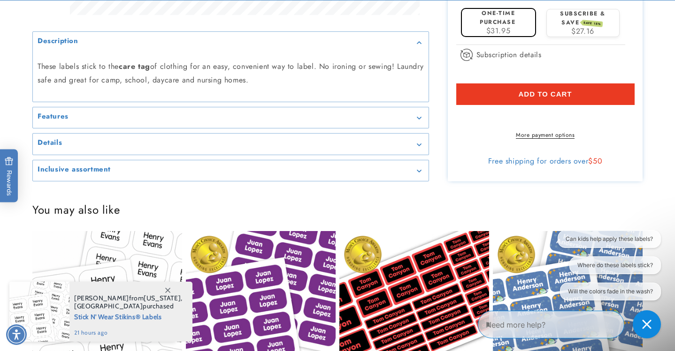 This screenshot has height=351, width=675. Describe the element at coordinates (230, 171) in the screenshot. I see `summary: Inclusive assortment` at that location.